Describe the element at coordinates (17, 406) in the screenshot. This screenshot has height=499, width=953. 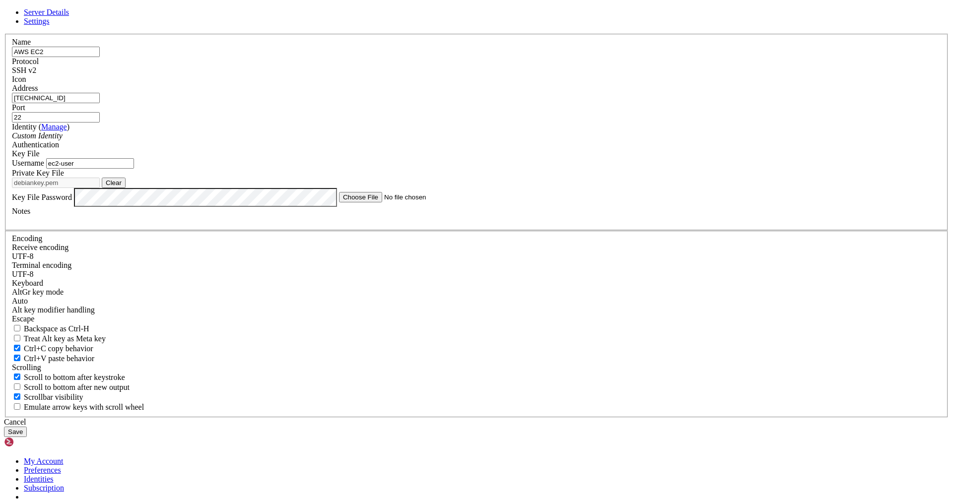
I see `input: Emulate arrow keys with scroll wheel` at that location.